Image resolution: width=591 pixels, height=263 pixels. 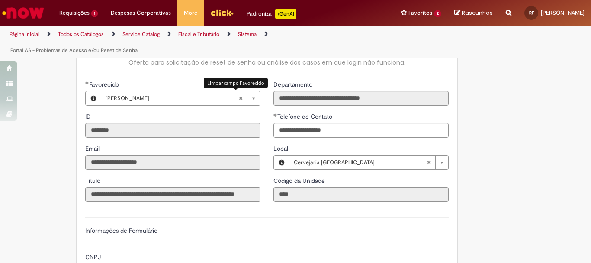 I want to click on span: Somente leitura - Departamento, so click(x=294, y=84).